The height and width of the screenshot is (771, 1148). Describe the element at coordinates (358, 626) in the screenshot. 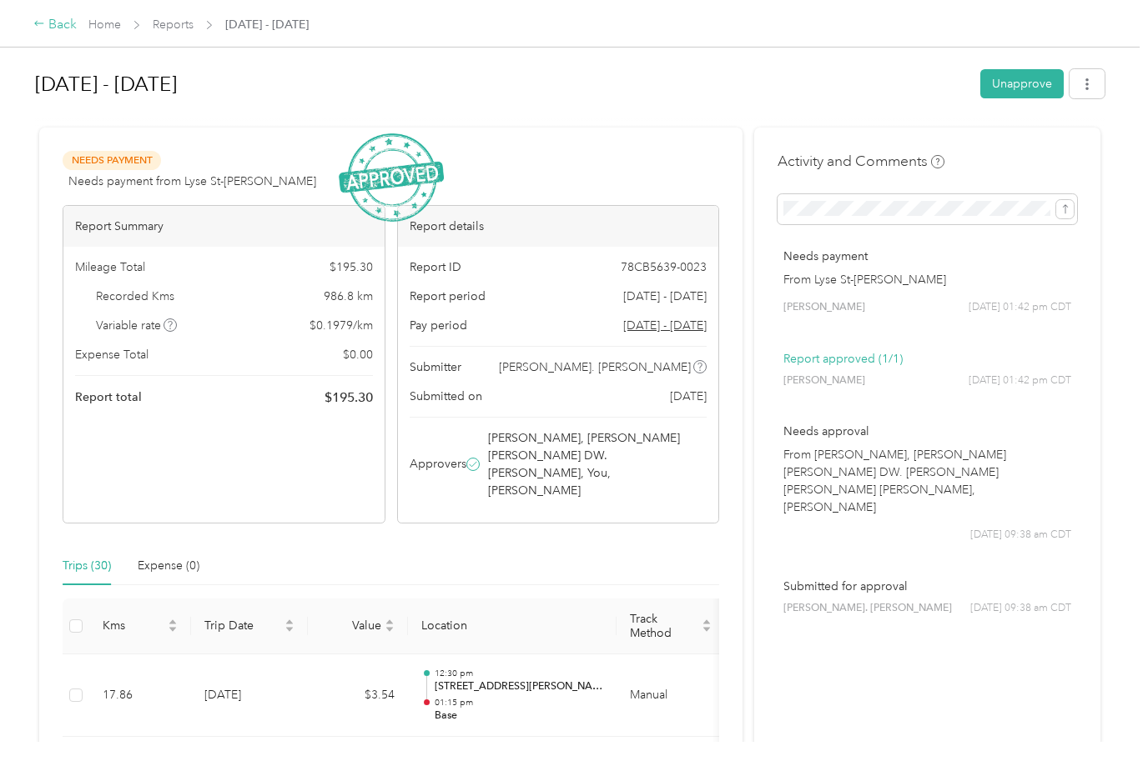

I see `th: Value` at that location.